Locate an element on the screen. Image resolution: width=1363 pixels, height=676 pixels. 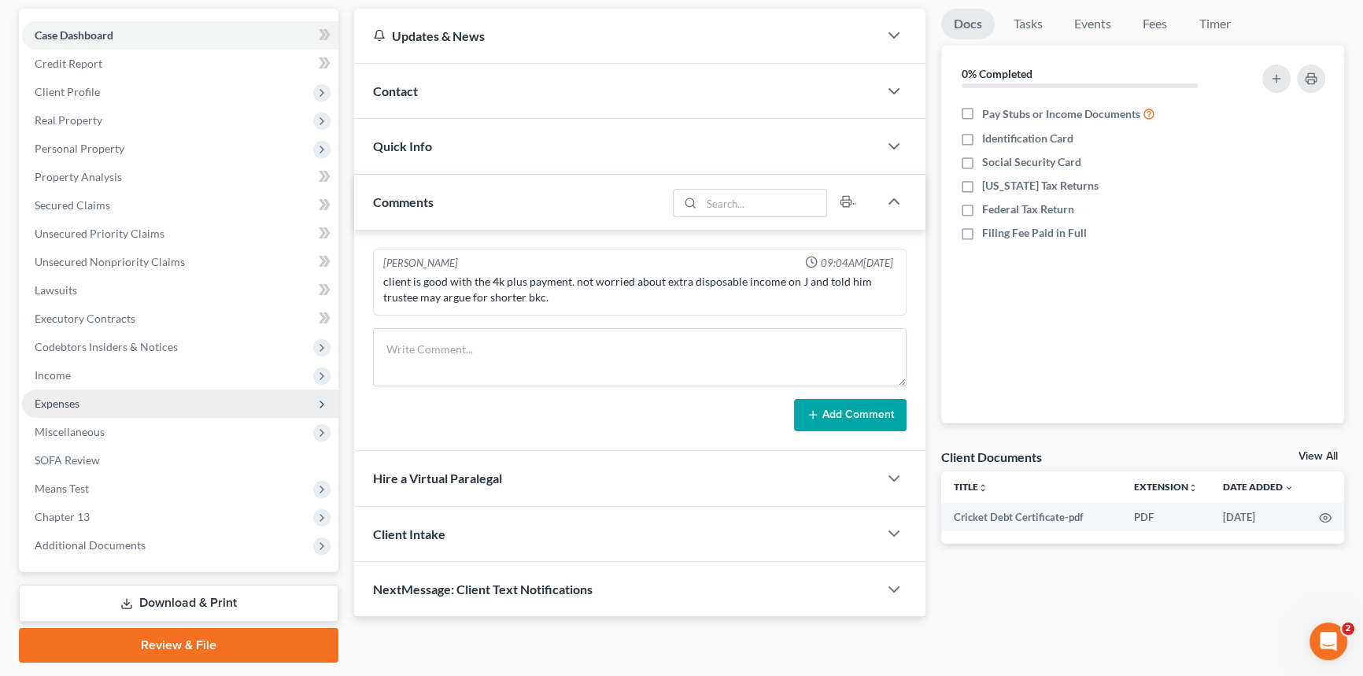
a: Tasks is located at coordinates (1028, 24).